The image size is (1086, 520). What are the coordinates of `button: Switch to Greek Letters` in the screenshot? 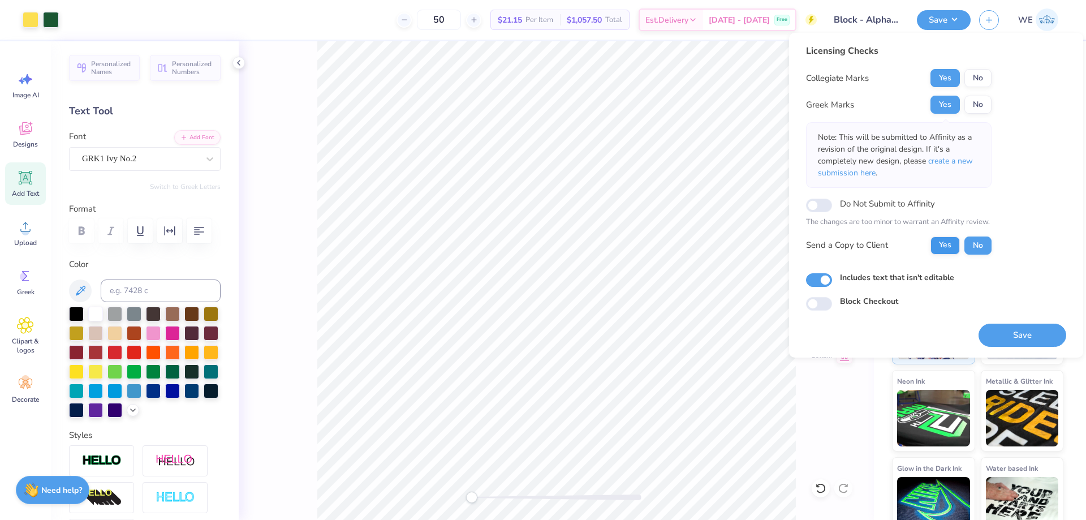 It's located at (185, 187).